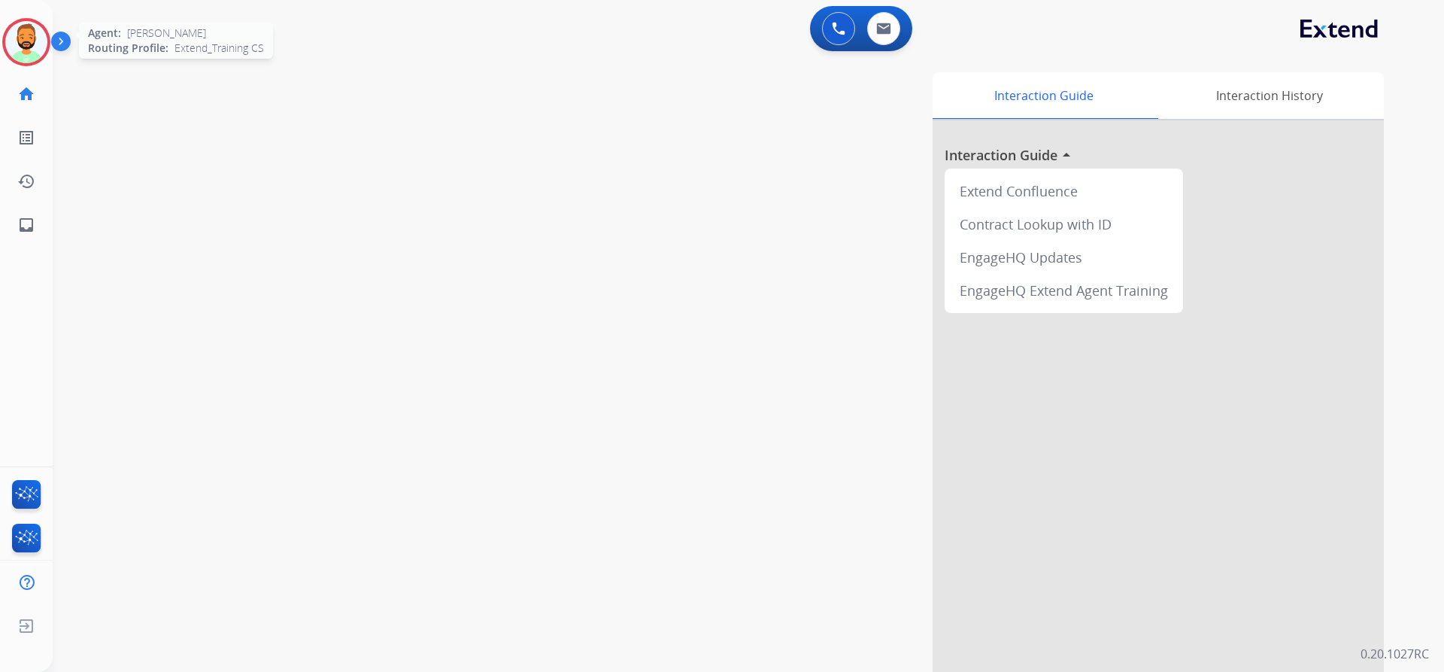 This screenshot has height=672, width=1444. I want to click on div: Interaction Guide, so click(1043, 96).